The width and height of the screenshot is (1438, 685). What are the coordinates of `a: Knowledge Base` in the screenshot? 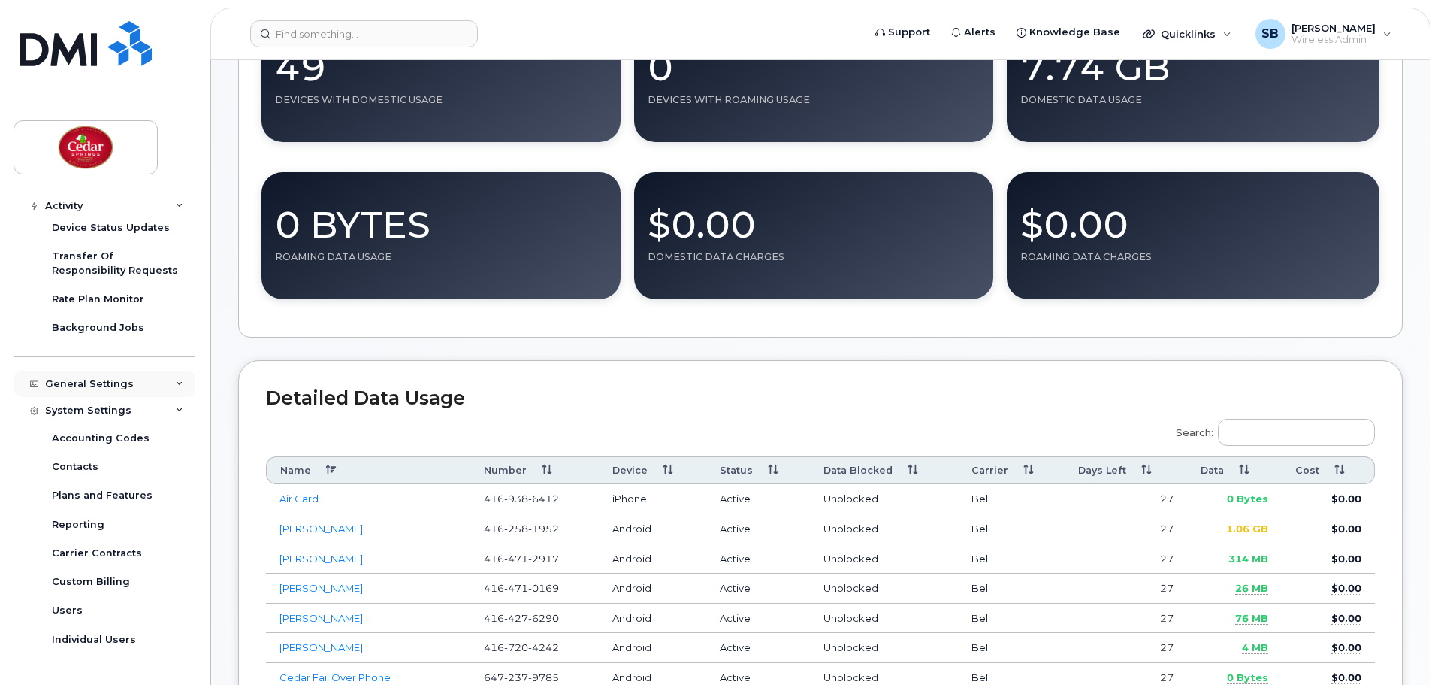 It's located at (1069, 32).